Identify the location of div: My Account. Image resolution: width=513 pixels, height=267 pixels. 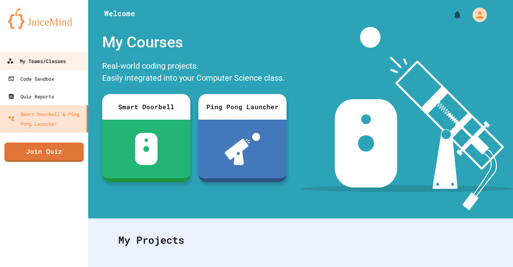
(477, 15).